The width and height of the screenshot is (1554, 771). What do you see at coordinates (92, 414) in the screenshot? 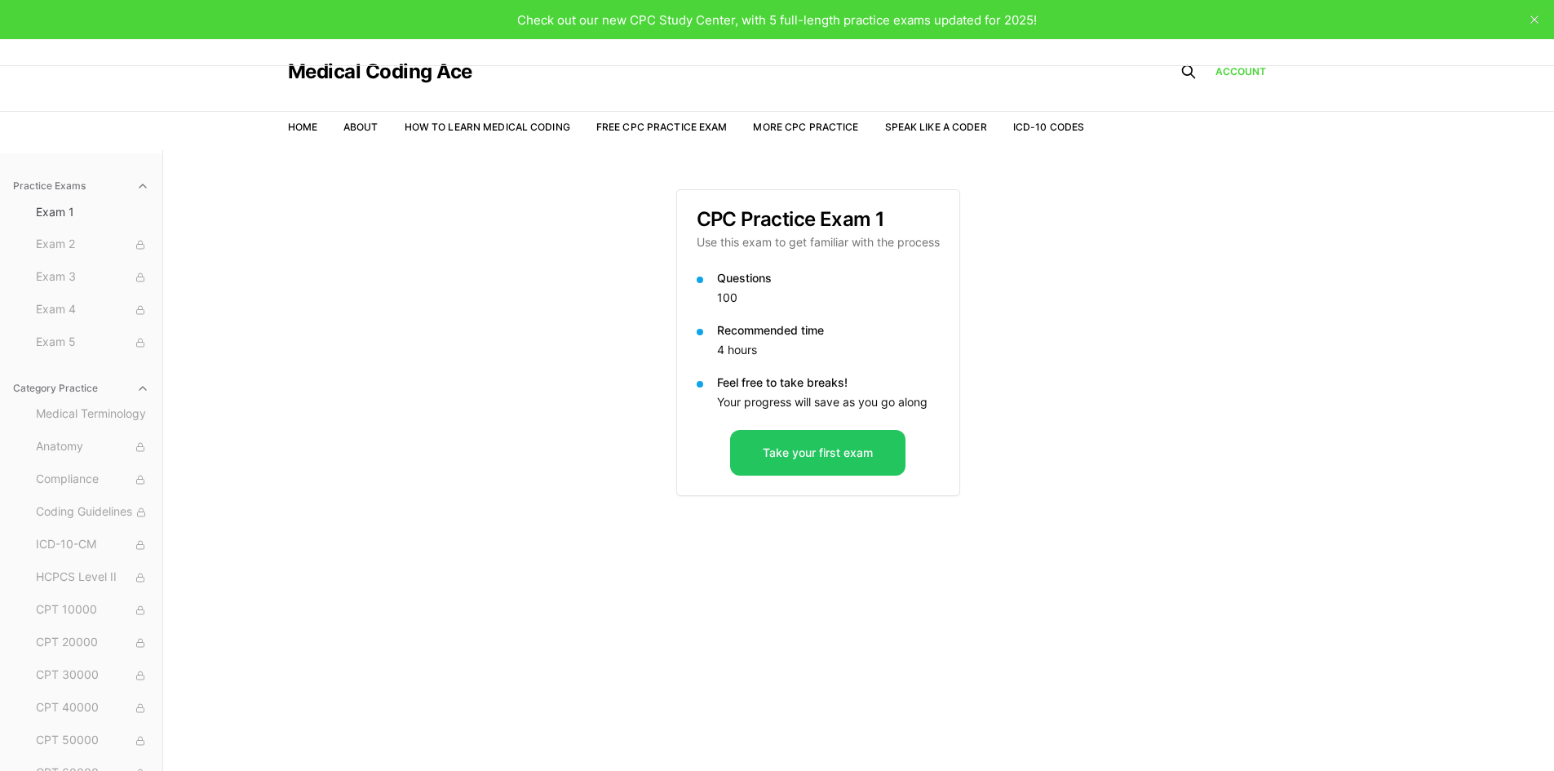
I see `span: Medical Terminology` at bounding box center [92, 414].